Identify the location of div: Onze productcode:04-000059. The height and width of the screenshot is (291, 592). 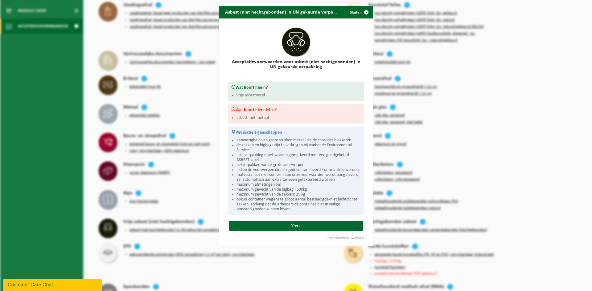
(296, 239).